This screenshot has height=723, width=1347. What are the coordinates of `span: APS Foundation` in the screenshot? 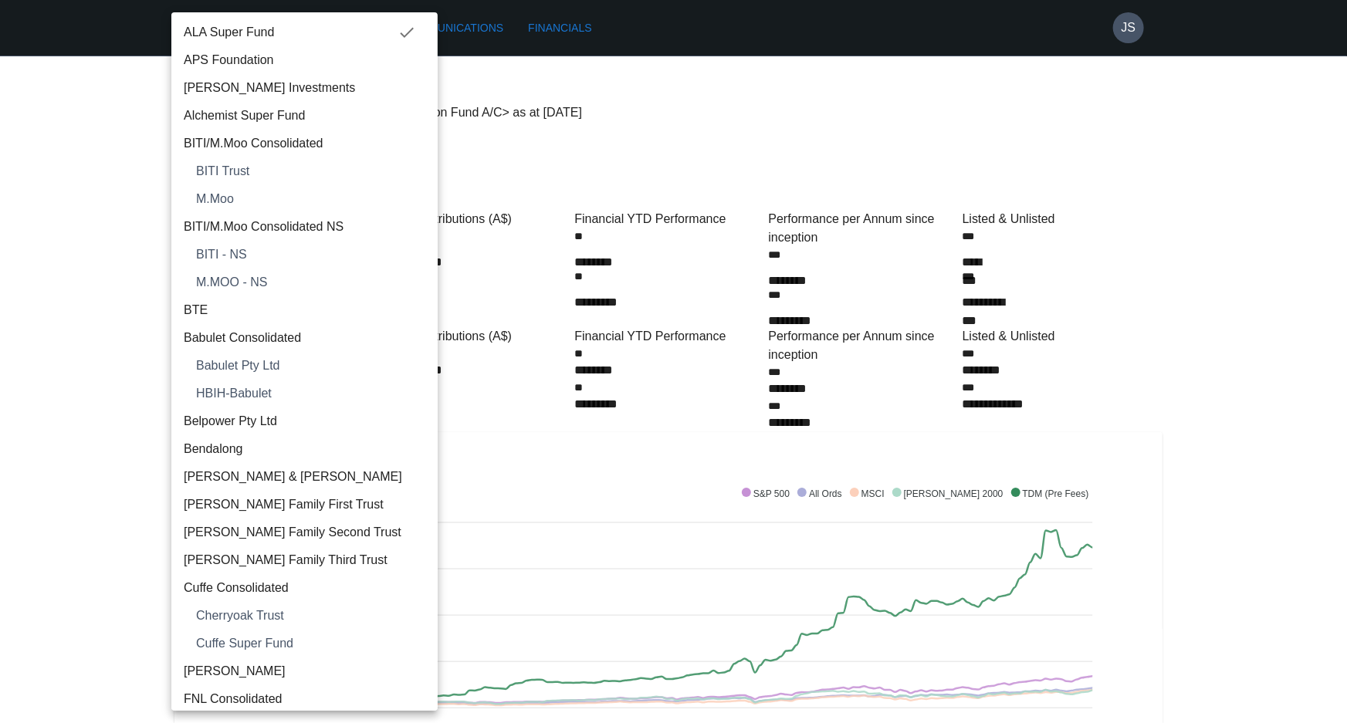 It's located at (304, 60).